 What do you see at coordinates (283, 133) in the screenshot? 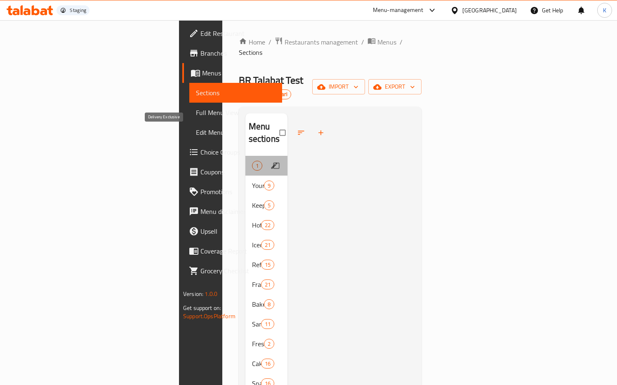
I see `span: Select all sections` at bounding box center [283, 133].